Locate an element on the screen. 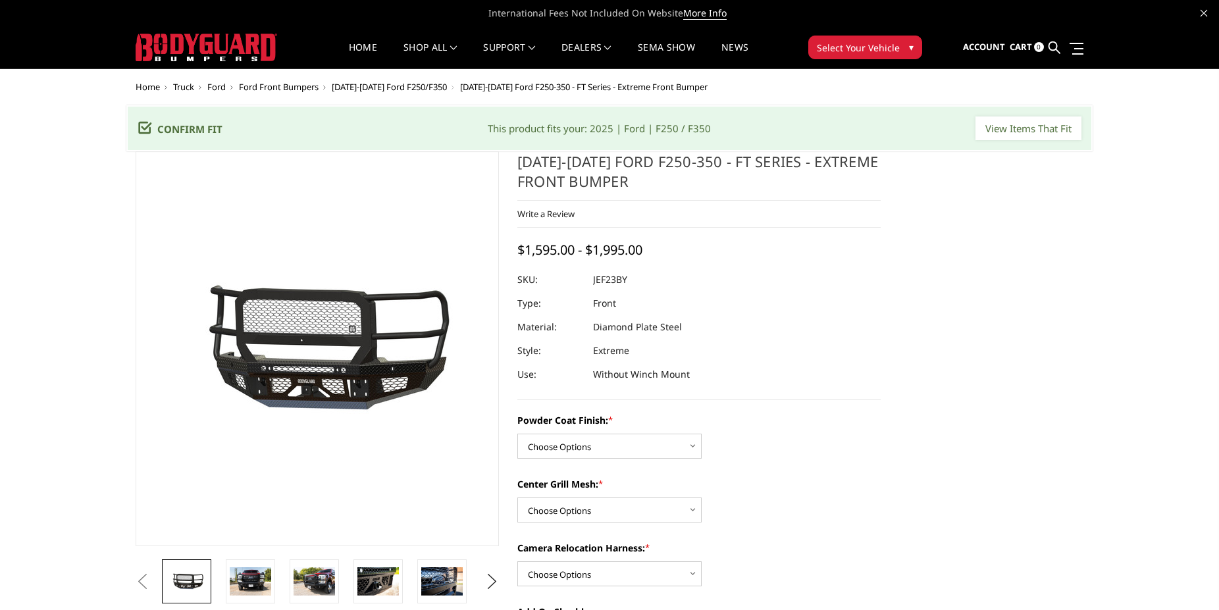 The image size is (1219, 610). dt: Style: is located at coordinates (550, 351).